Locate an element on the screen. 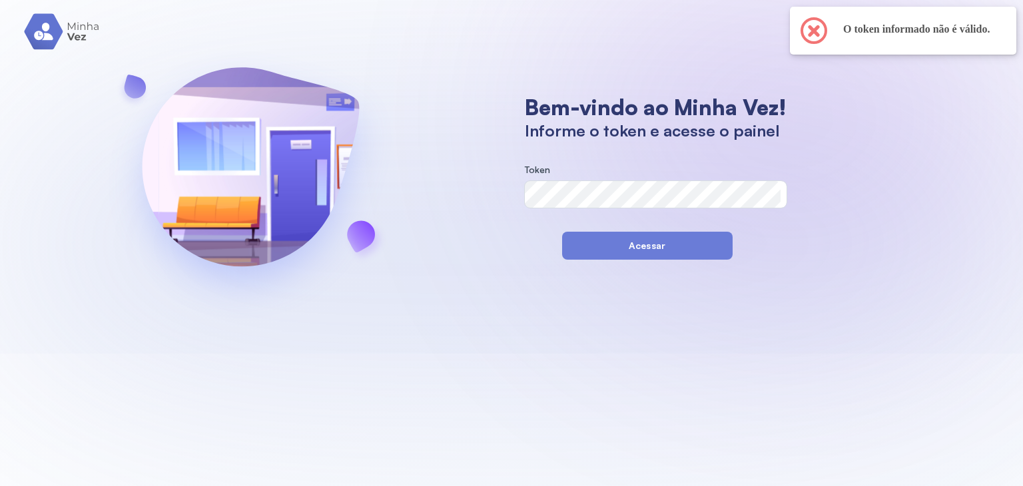  span: Token is located at coordinates (537, 169).